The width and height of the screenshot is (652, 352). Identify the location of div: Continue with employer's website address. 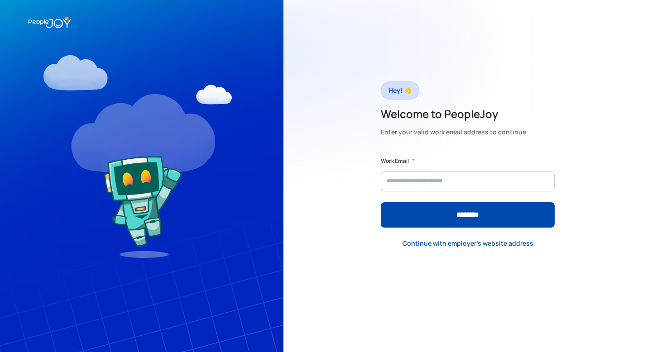
(467, 243).